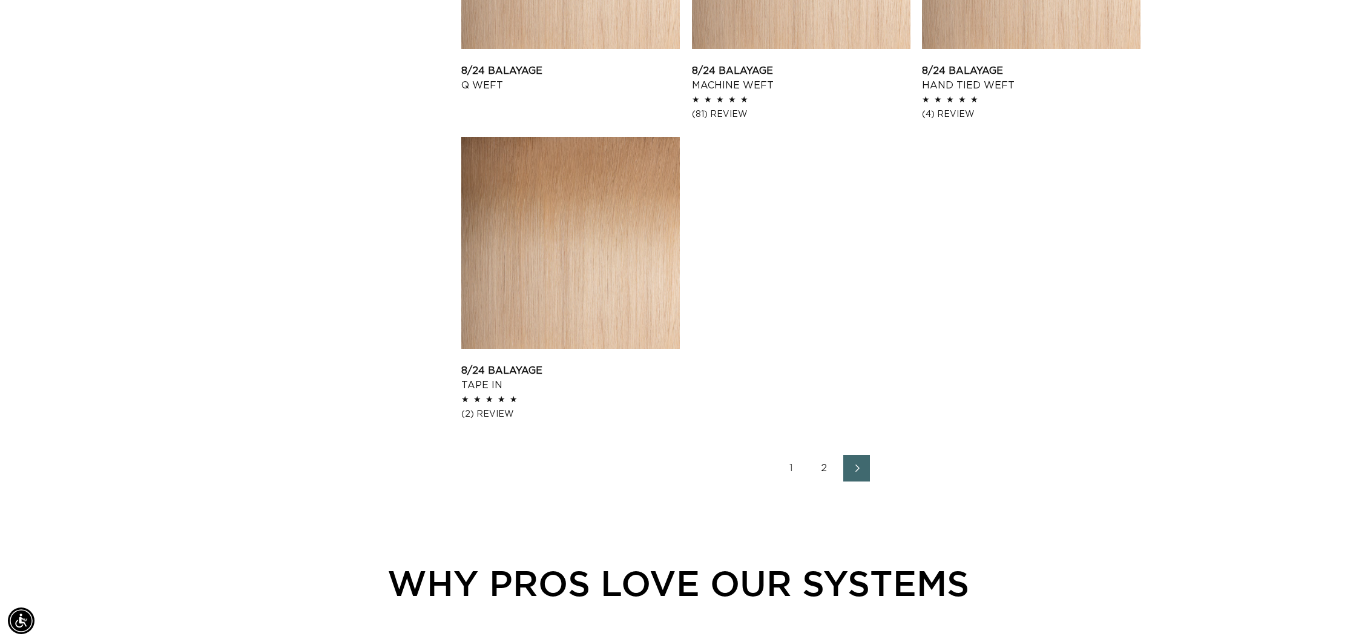  What do you see at coordinates (21, 621) in the screenshot?
I see `div: Accessibility Menu` at bounding box center [21, 621].